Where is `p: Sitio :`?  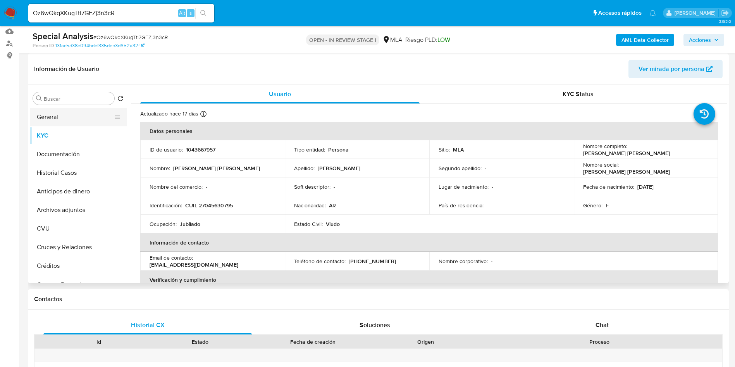 p: Sitio : is located at coordinates (444, 150).